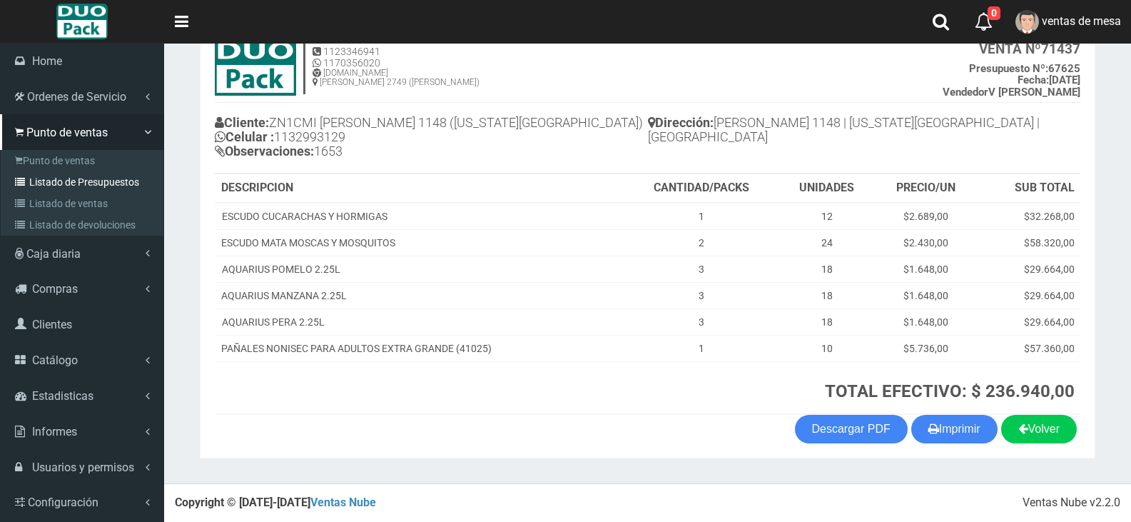 The width and height of the screenshot is (1131, 522). What do you see at coordinates (67, 132) in the screenshot?
I see `span: Punto de ventas` at bounding box center [67, 132].